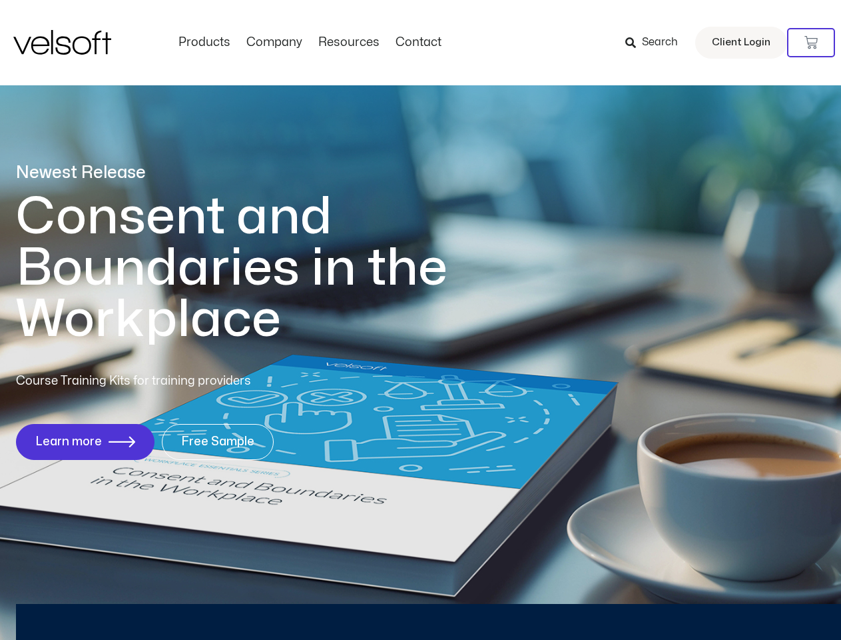 The height and width of the screenshot is (640, 841). I want to click on a: Learn more, so click(85, 442).